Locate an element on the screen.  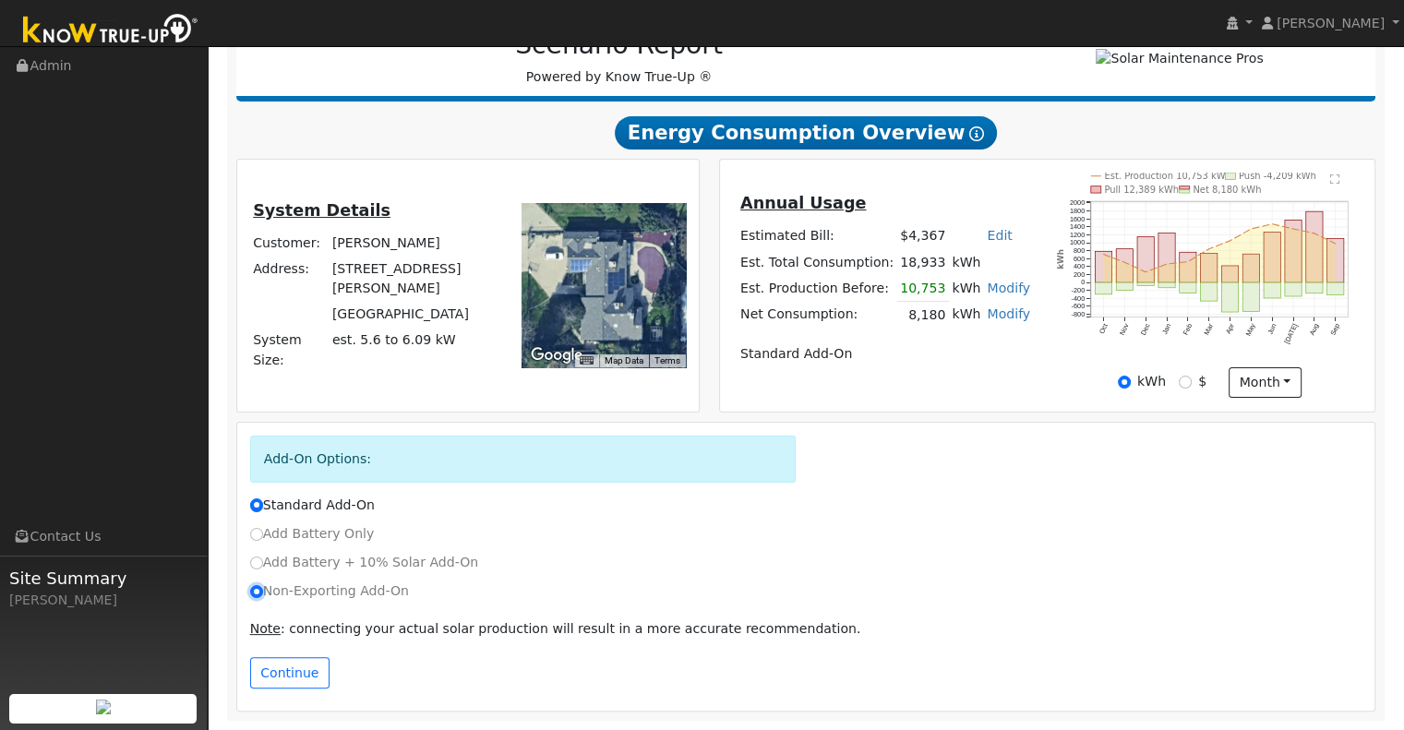
text: Jan is located at coordinates (1166, 329).